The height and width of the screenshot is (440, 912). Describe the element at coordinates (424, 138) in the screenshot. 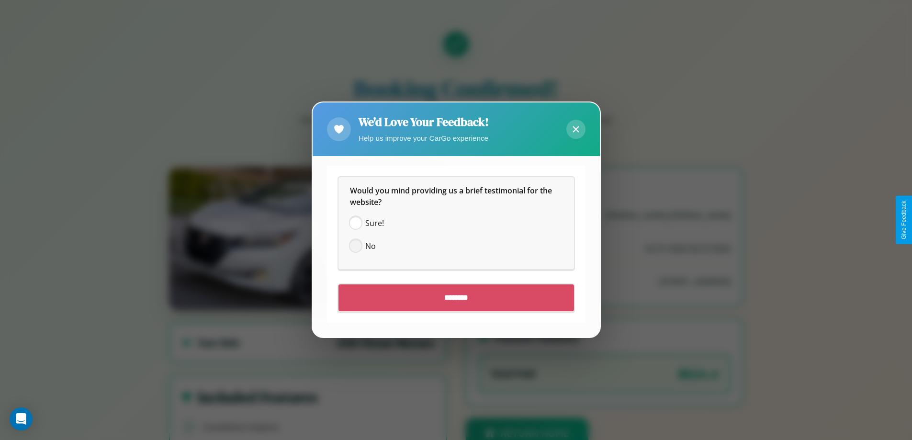

I see `p: Help us improve your CarGo experience` at that location.